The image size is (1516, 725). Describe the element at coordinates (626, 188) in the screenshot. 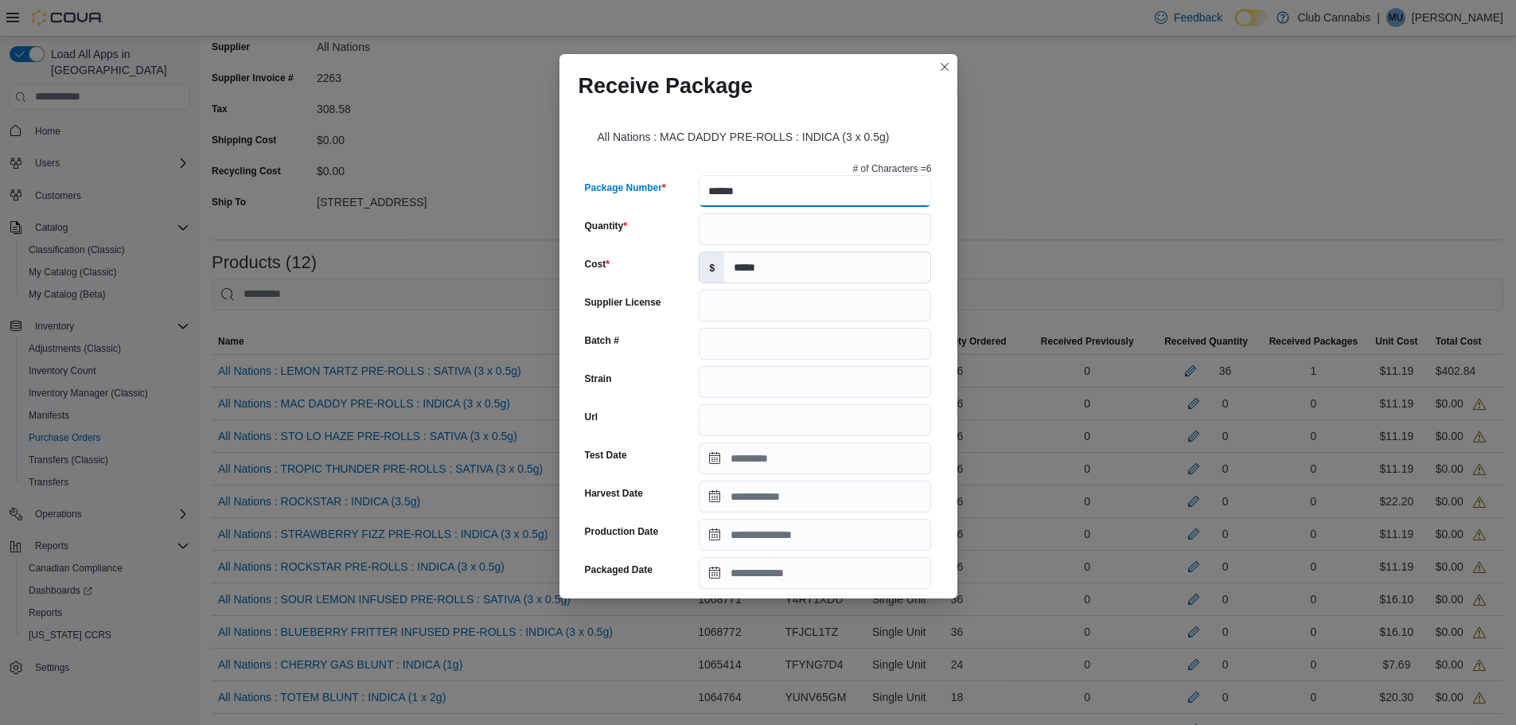

I see `label: Package Number` at that location.